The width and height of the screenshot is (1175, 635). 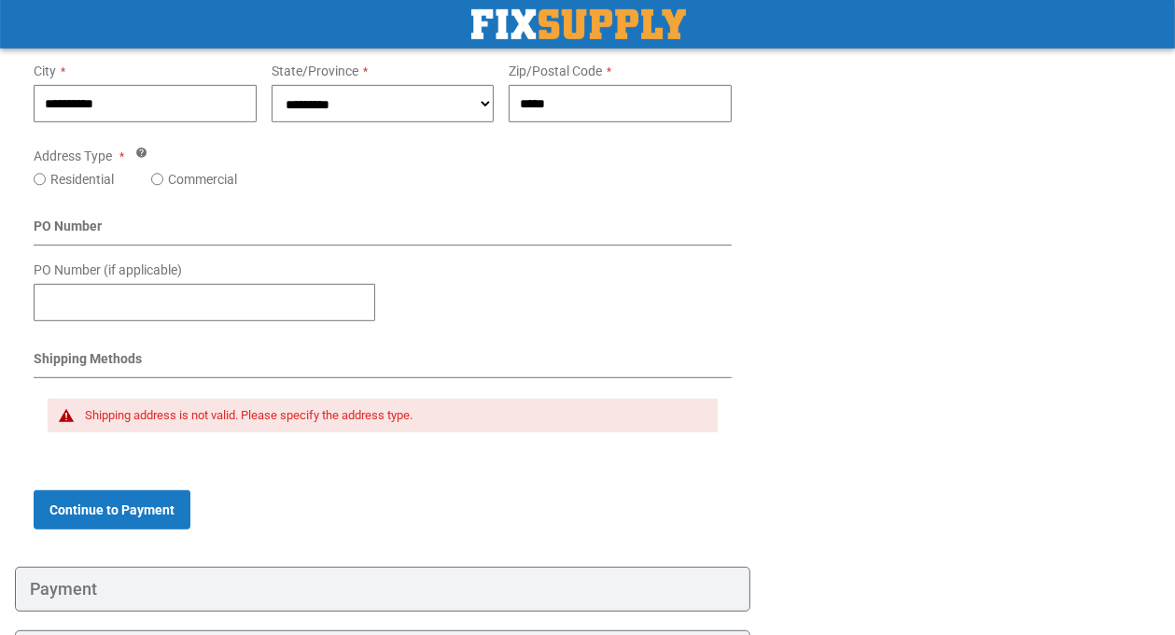 I want to click on div: Payment, so click(x=383, y=589).